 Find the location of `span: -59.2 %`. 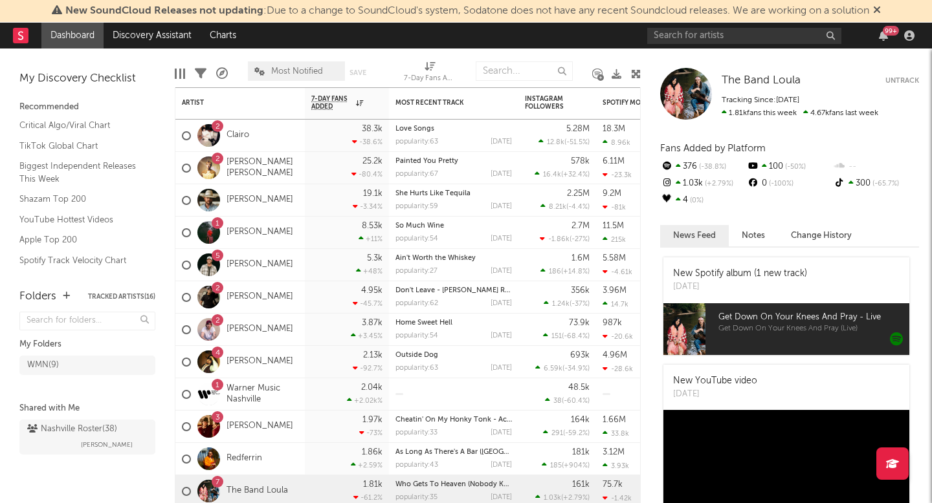

span: -59.2 % is located at coordinates (576, 433).